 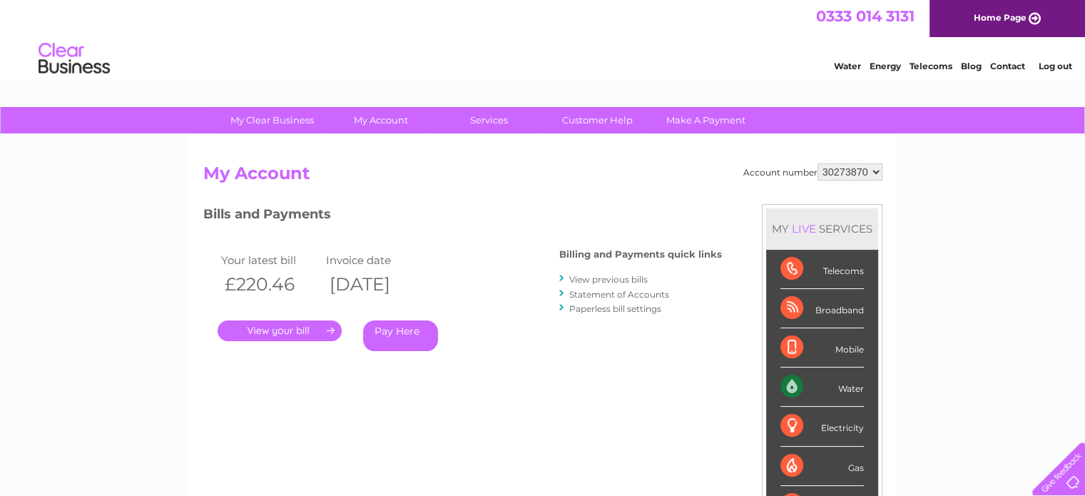 I want to click on div: Gas, so click(x=822, y=466).